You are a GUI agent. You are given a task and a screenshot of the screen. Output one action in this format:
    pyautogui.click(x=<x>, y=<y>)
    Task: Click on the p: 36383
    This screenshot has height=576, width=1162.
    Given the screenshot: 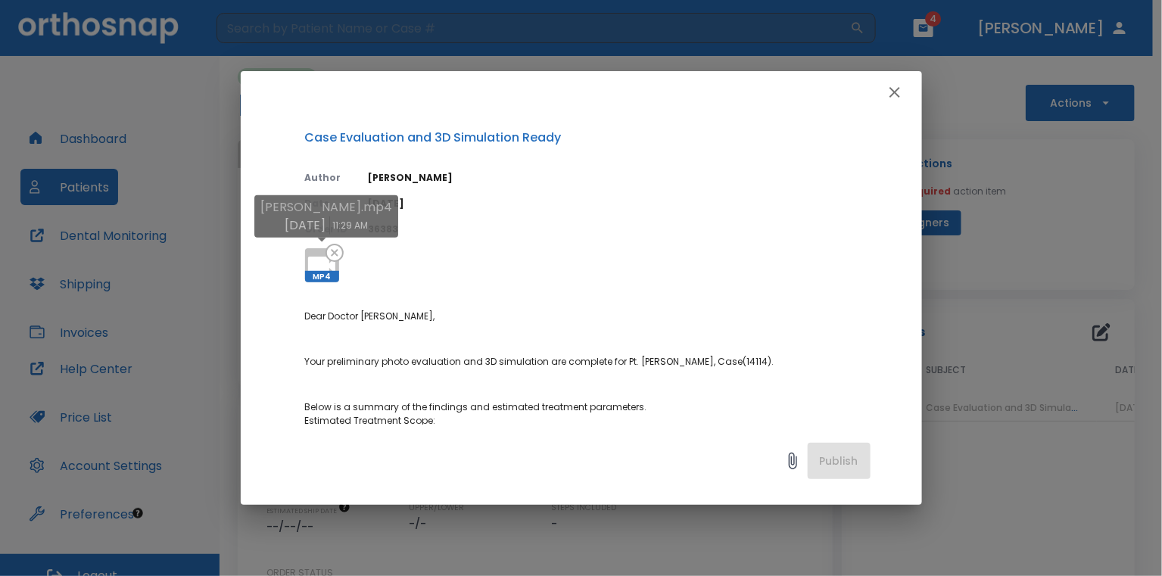 What is the action you would take?
    pyautogui.click(x=619, y=229)
    